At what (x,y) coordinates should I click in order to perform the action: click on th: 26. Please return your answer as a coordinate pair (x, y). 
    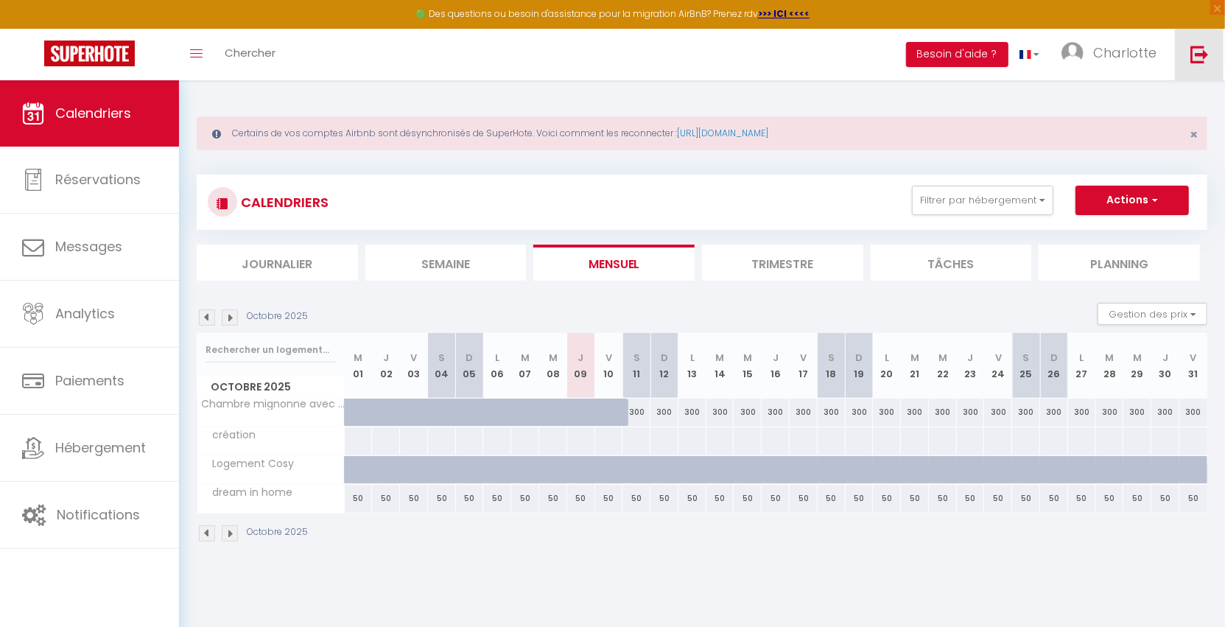
    Looking at the image, I should click on (1054, 365).